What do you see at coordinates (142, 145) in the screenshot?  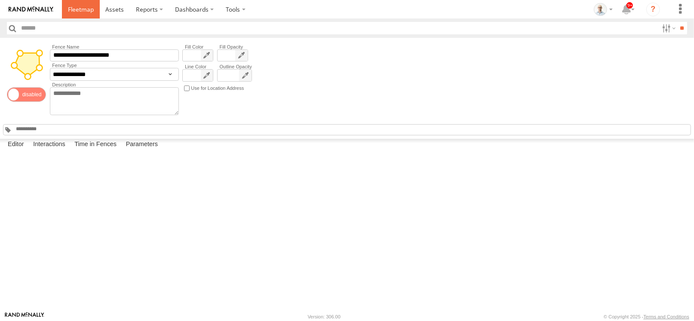 I see `label: Parameters` at bounding box center [142, 145].